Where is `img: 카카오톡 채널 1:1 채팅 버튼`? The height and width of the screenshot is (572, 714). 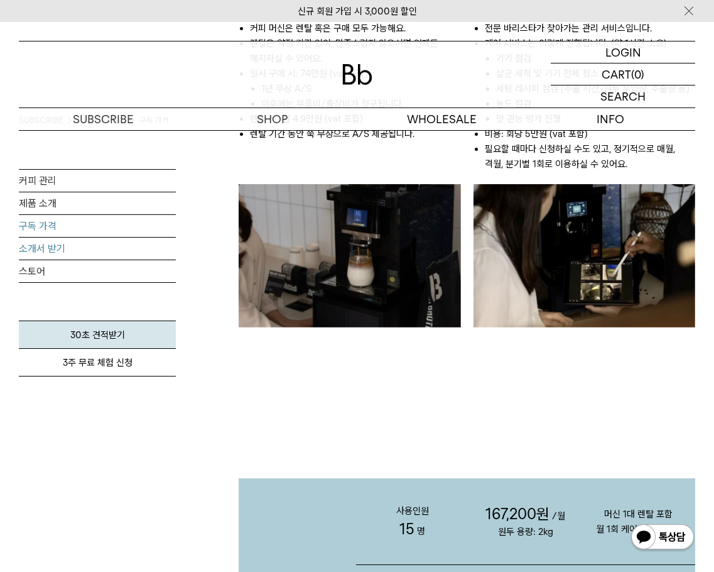 img: 카카오톡 채널 1:1 채팅 버튼 is located at coordinates (663, 538).